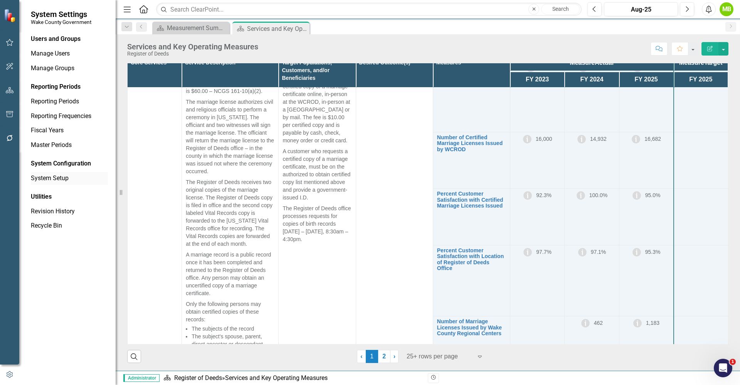  I want to click on a: Manage Groups, so click(69, 68).